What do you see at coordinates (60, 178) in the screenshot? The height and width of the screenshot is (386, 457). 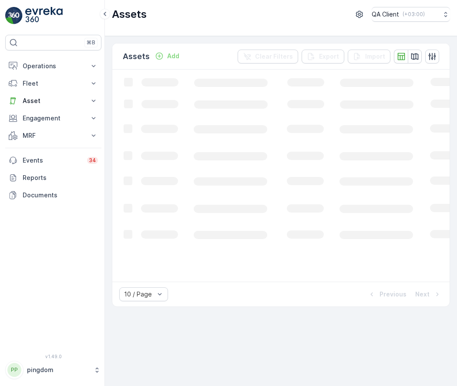 I see `p: Reports` at bounding box center [60, 178].